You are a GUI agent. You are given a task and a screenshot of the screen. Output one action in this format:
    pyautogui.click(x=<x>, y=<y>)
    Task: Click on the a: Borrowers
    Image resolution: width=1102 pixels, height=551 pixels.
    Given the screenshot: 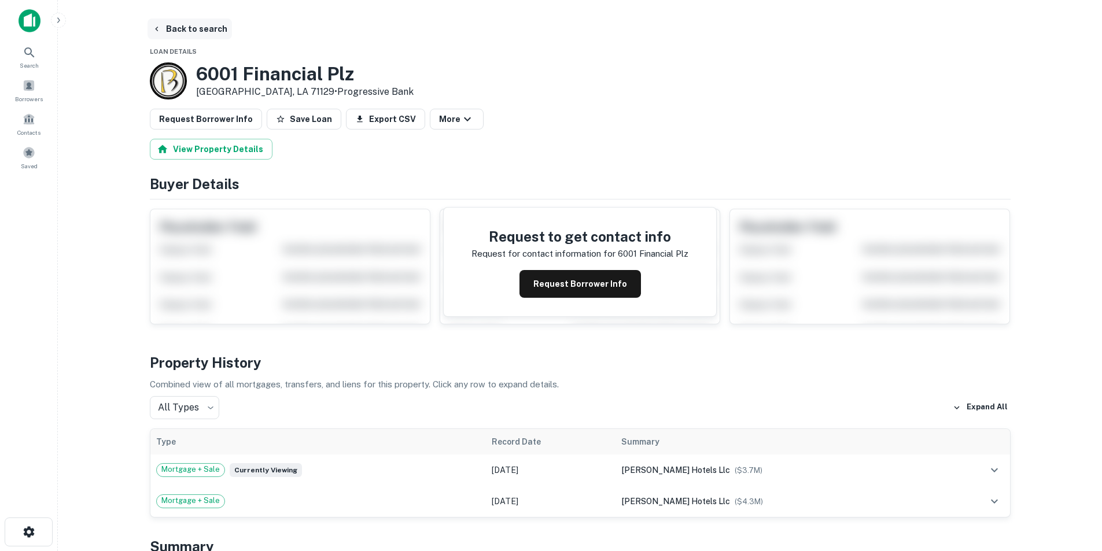 What is the action you would take?
    pyautogui.click(x=29, y=90)
    